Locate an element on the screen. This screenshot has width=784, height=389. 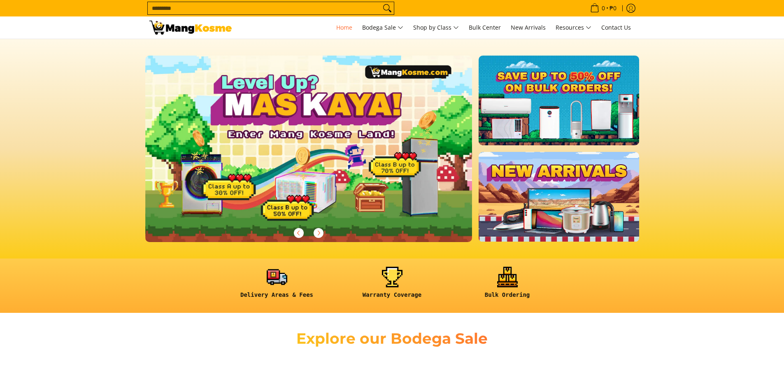
a: Resources is located at coordinates (573, 28).